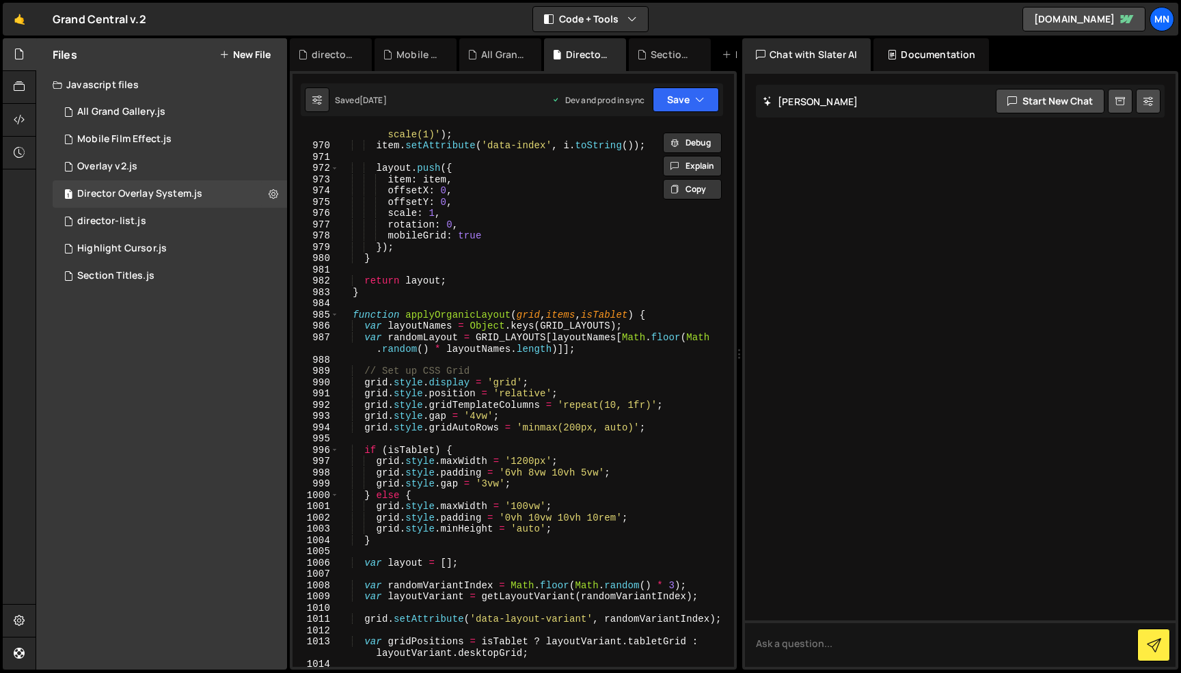 Image resolution: width=1181 pixels, height=673 pixels. Describe the element at coordinates (806, 55) in the screenshot. I see `div: Chat with Slater AI` at that location.